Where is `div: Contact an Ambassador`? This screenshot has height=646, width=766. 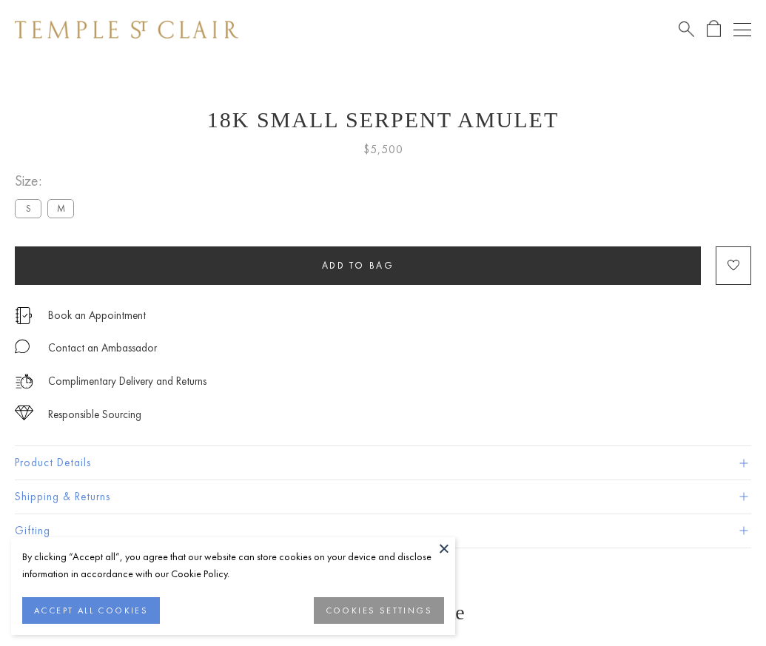
div: Contact an Ambassador is located at coordinates (102, 348).